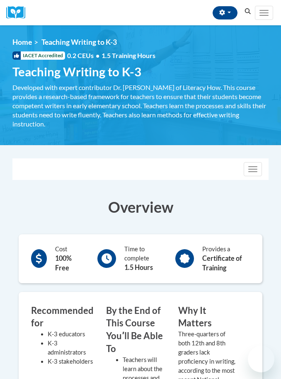 The height and width of the screenshot is (379, 281). What do you see at coordinates (71, 362) in the screenshot?
I see `li: K-3 stakeholders` at bounding box center [71, 362].